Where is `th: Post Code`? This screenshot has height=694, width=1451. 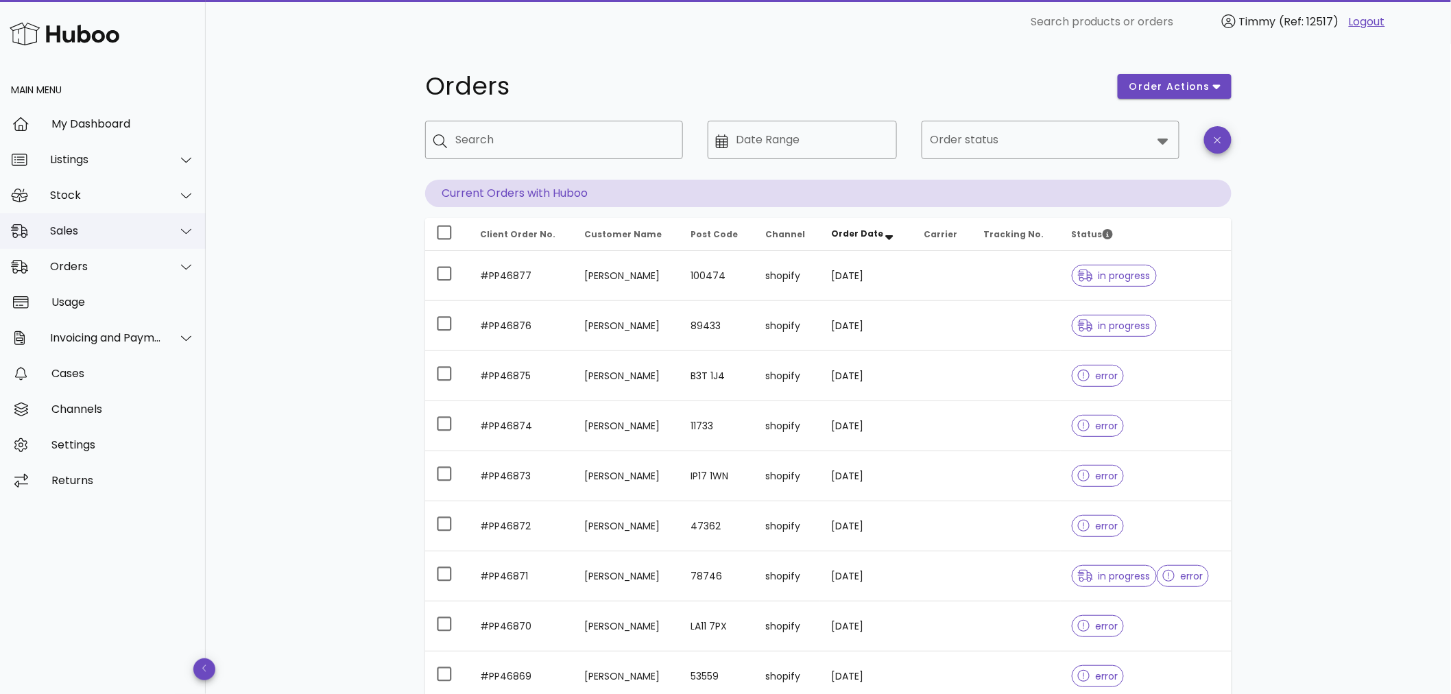 th: Post Code is located at coordinates (717, 235).